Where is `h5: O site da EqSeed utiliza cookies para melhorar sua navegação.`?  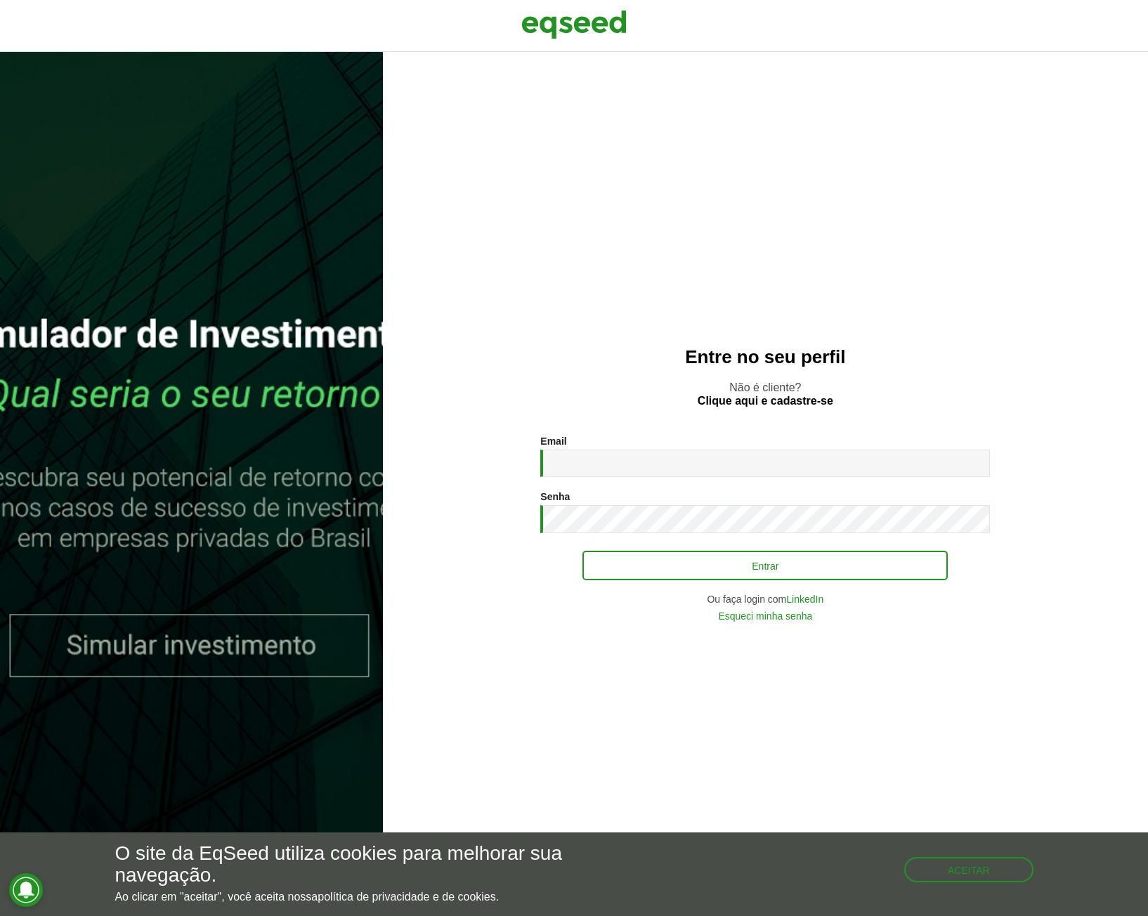 h5: O site da EqSeed utiliza cookies para melhorar sua navegação. is located at coordinates (390, 865).